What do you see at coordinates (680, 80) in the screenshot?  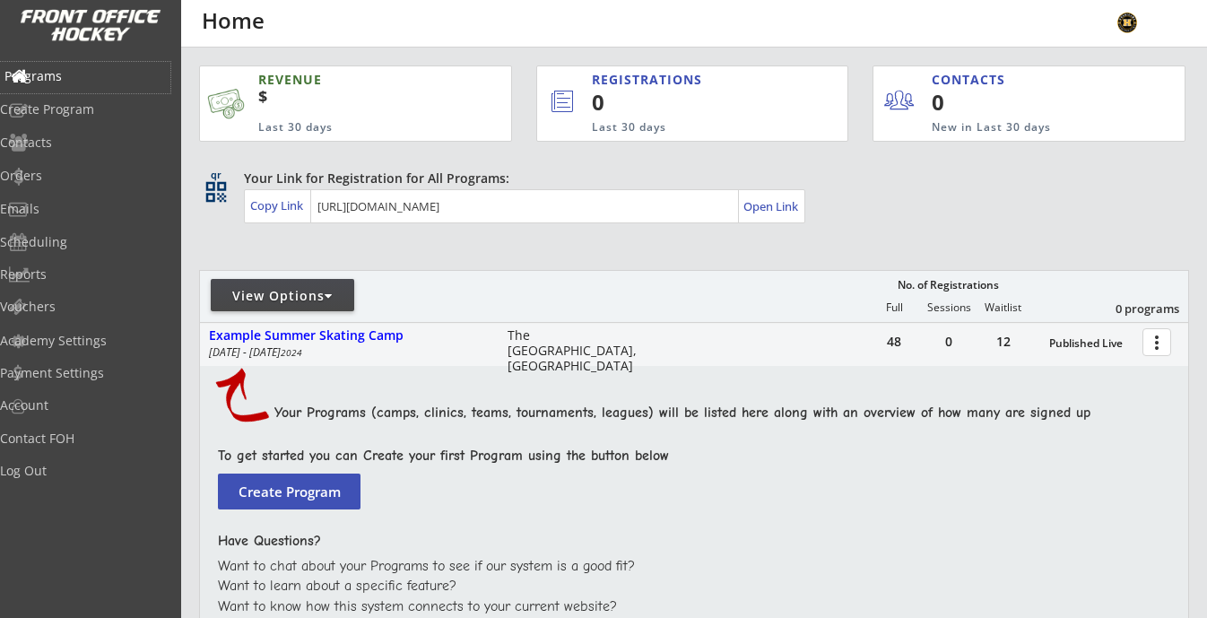 I see `div: REGISTRATIONS` at bounding box center [680, 80].